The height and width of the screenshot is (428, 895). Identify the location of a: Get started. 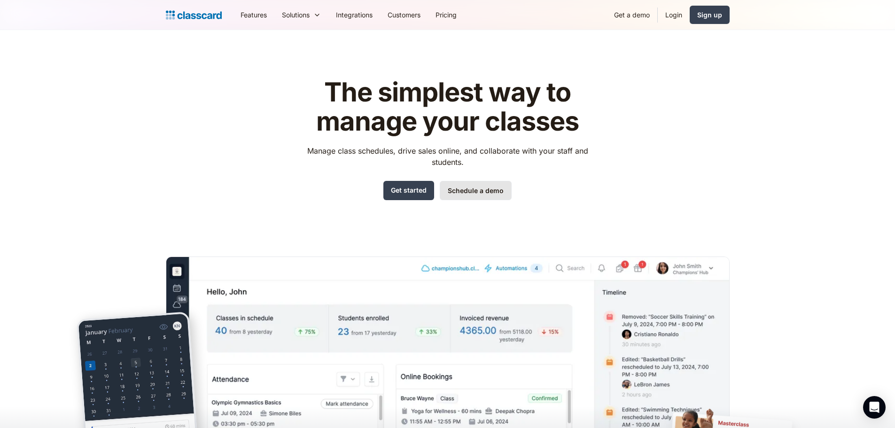
(409, 190).